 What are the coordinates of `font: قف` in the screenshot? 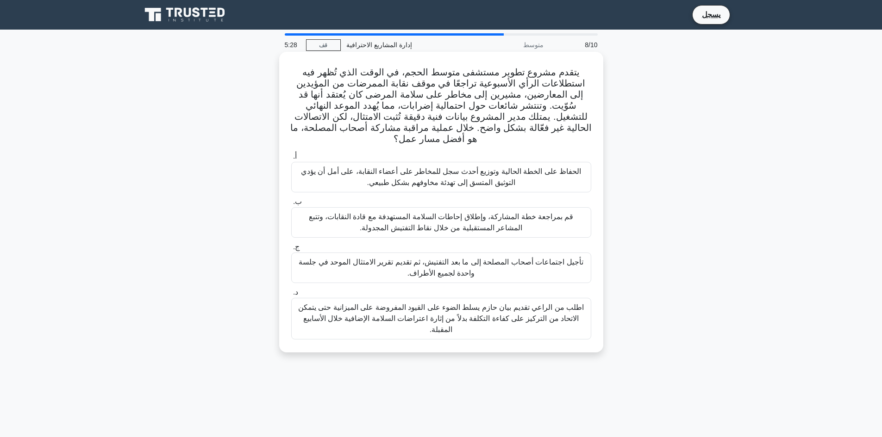 It's located at (323, 45).